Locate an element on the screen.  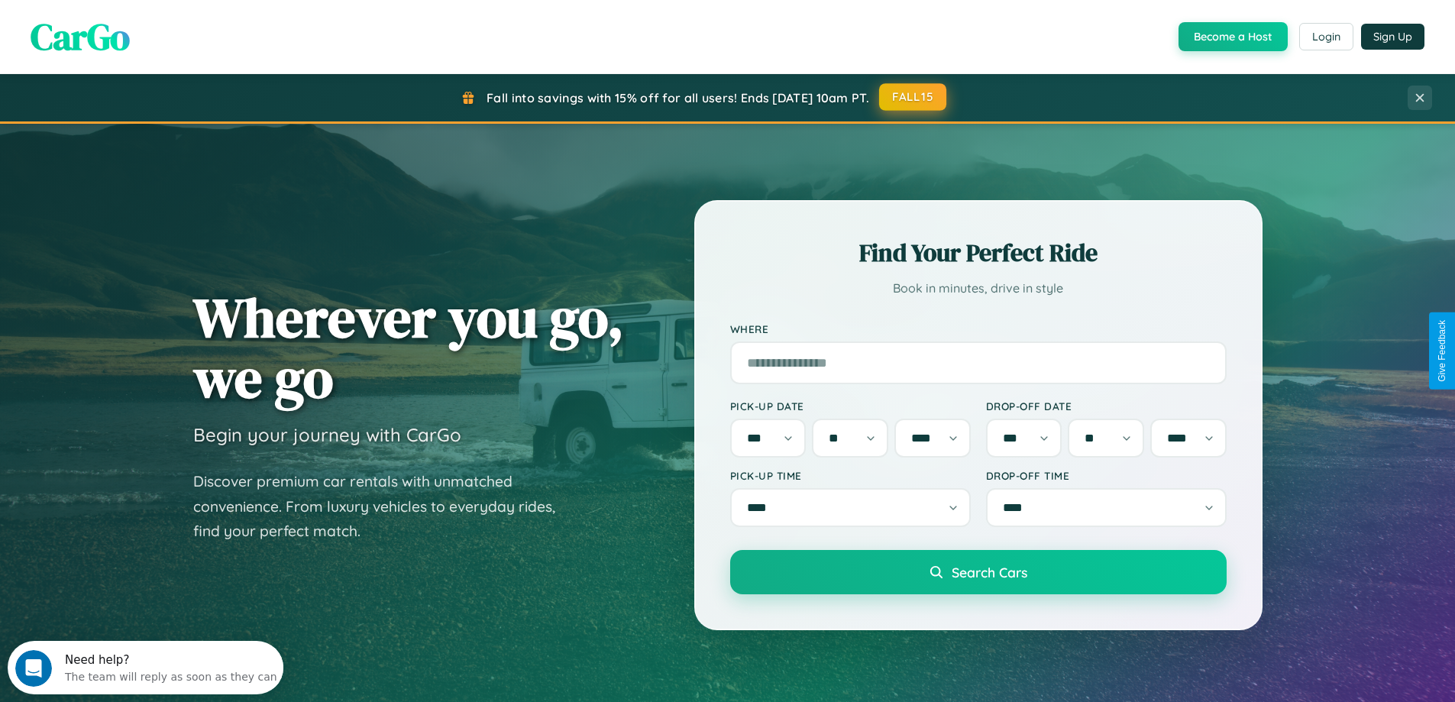
label: Drop-off Date is located at coordinates (1106, 406).